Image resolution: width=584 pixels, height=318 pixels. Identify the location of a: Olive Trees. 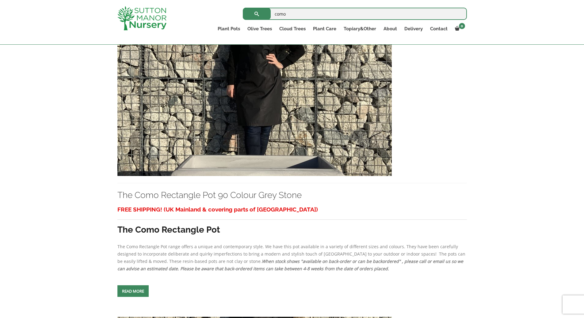
(260, 29).